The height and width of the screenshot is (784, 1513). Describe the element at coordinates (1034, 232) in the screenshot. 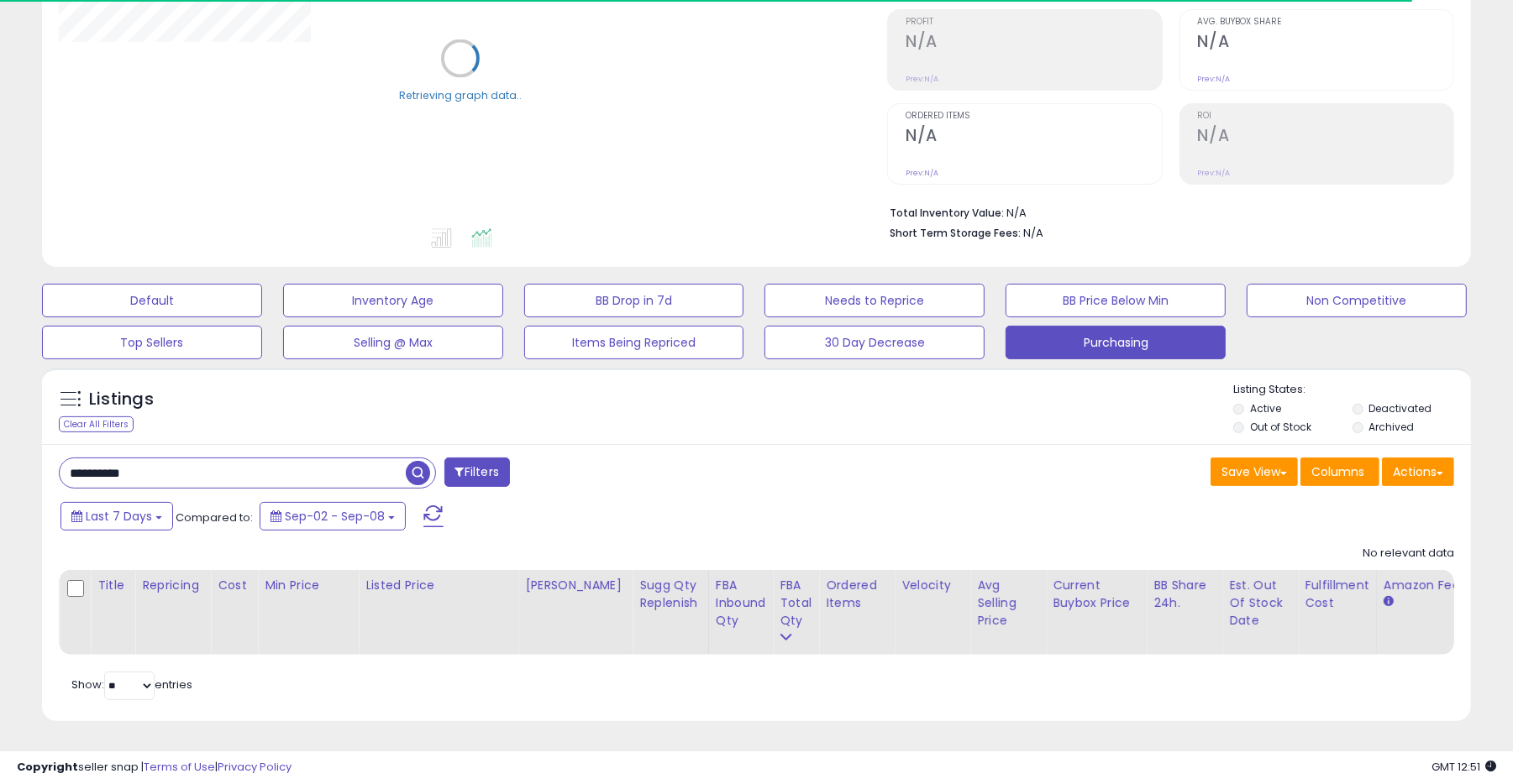

I see `span: N/A` at that location.